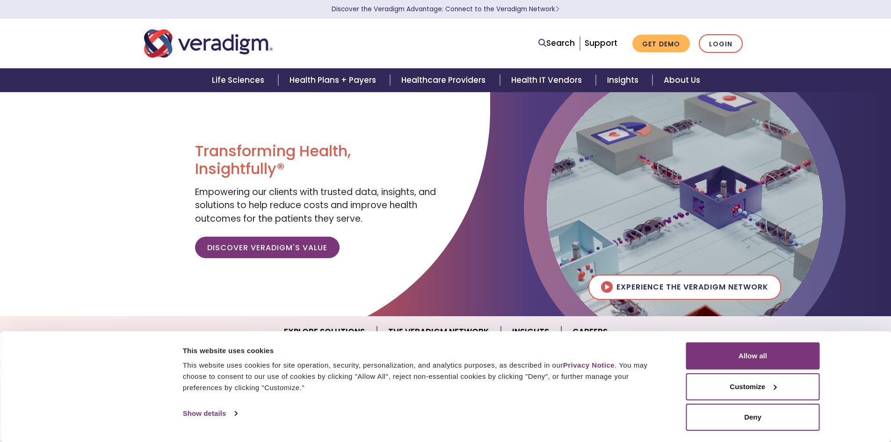 The image size is (891, 442). Describe the element at coordinates (753, 387) in the screenshot. I see `button: Customize` at that location.